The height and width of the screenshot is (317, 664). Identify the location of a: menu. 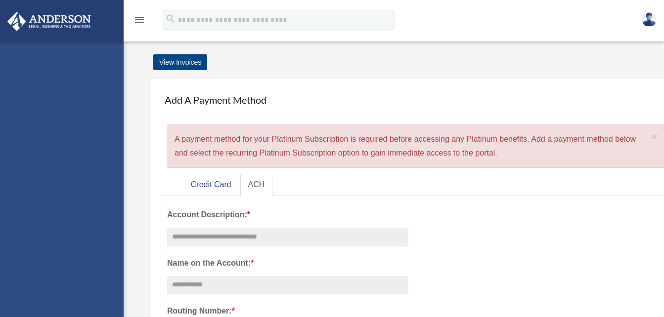
(139, 21).